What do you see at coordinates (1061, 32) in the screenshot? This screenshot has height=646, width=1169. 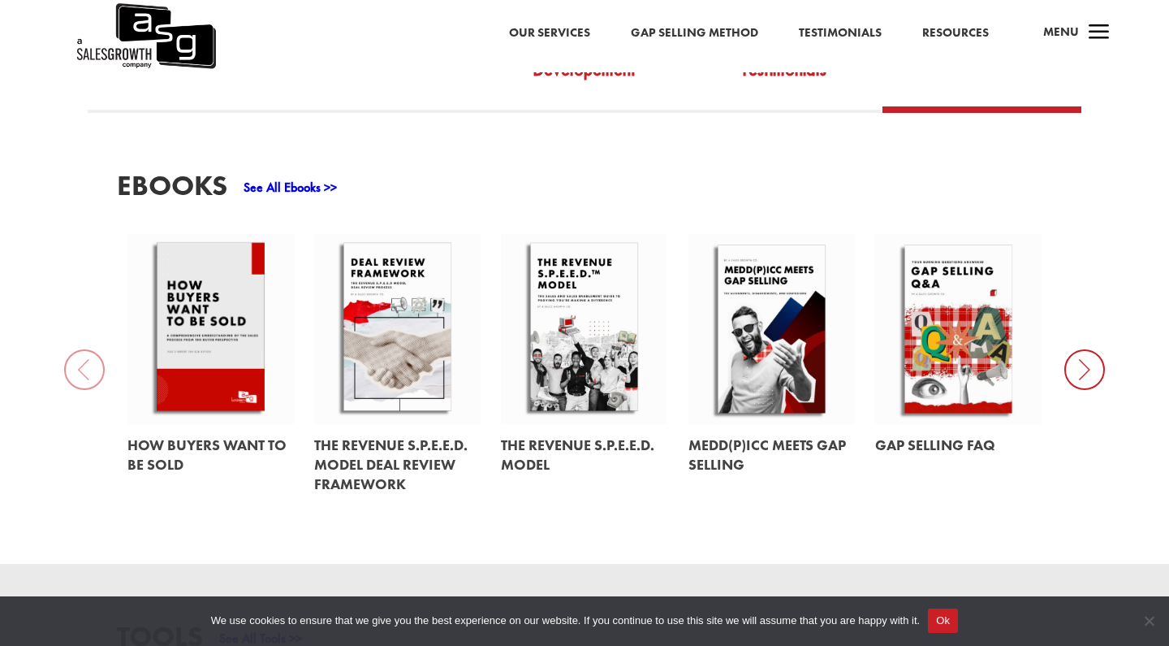 I see `span: Menu` at bounding box center [1061, 32].